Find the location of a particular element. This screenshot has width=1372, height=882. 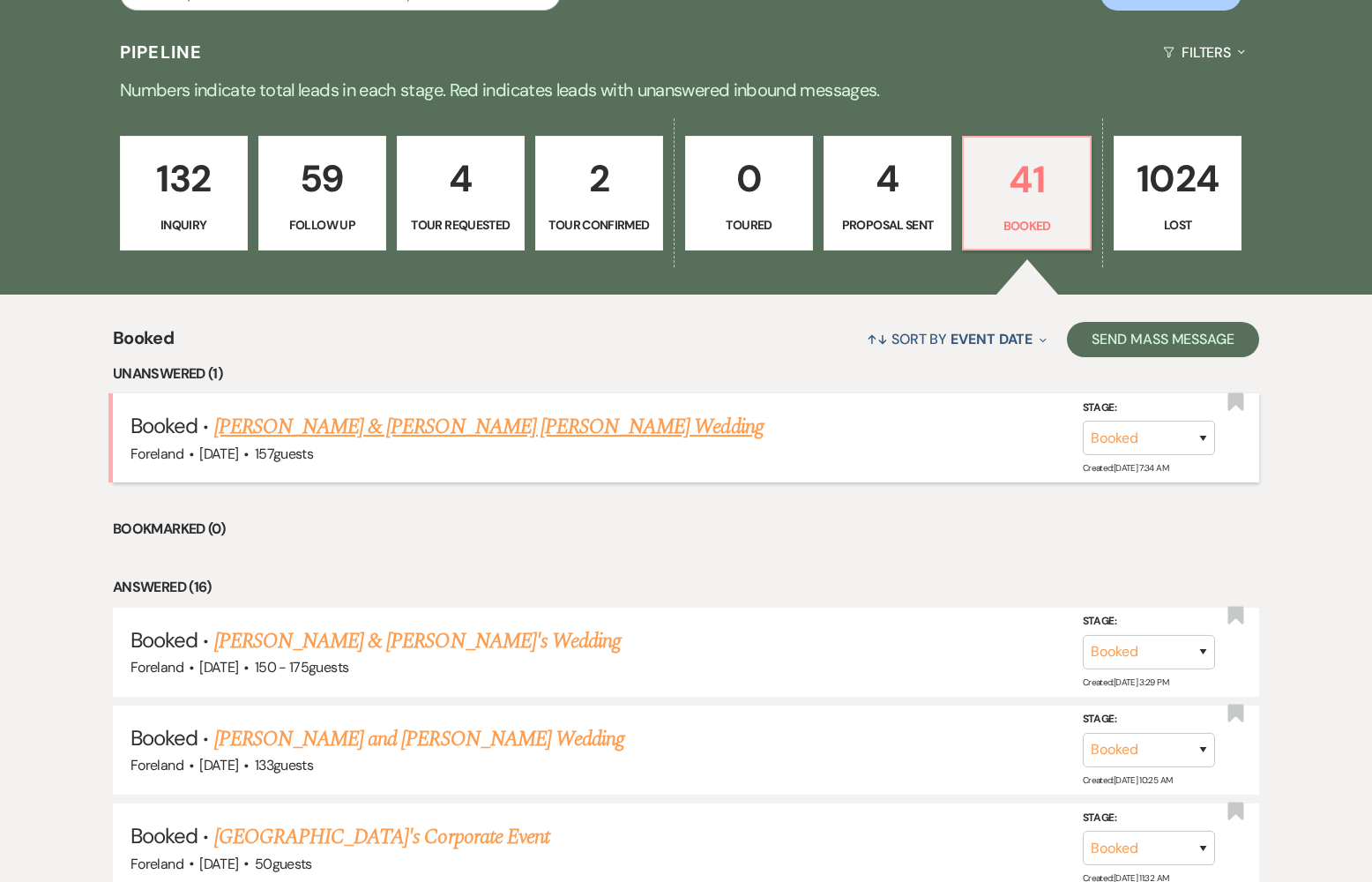

p: 0 is located at coordinates (748, 178).